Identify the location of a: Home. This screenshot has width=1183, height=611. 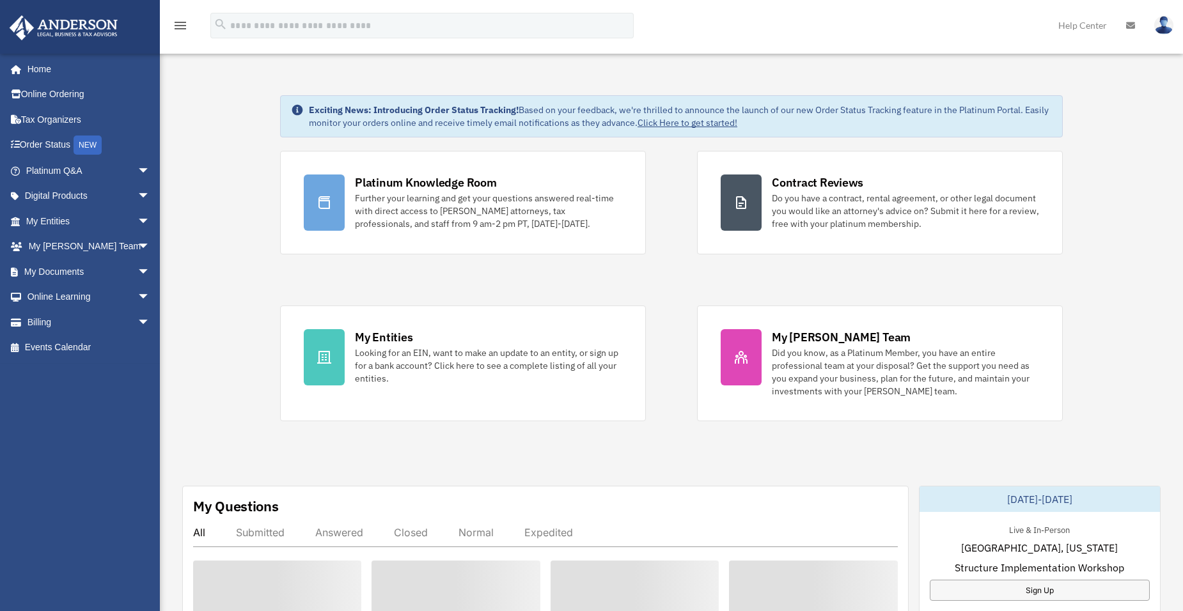
(86, 69).